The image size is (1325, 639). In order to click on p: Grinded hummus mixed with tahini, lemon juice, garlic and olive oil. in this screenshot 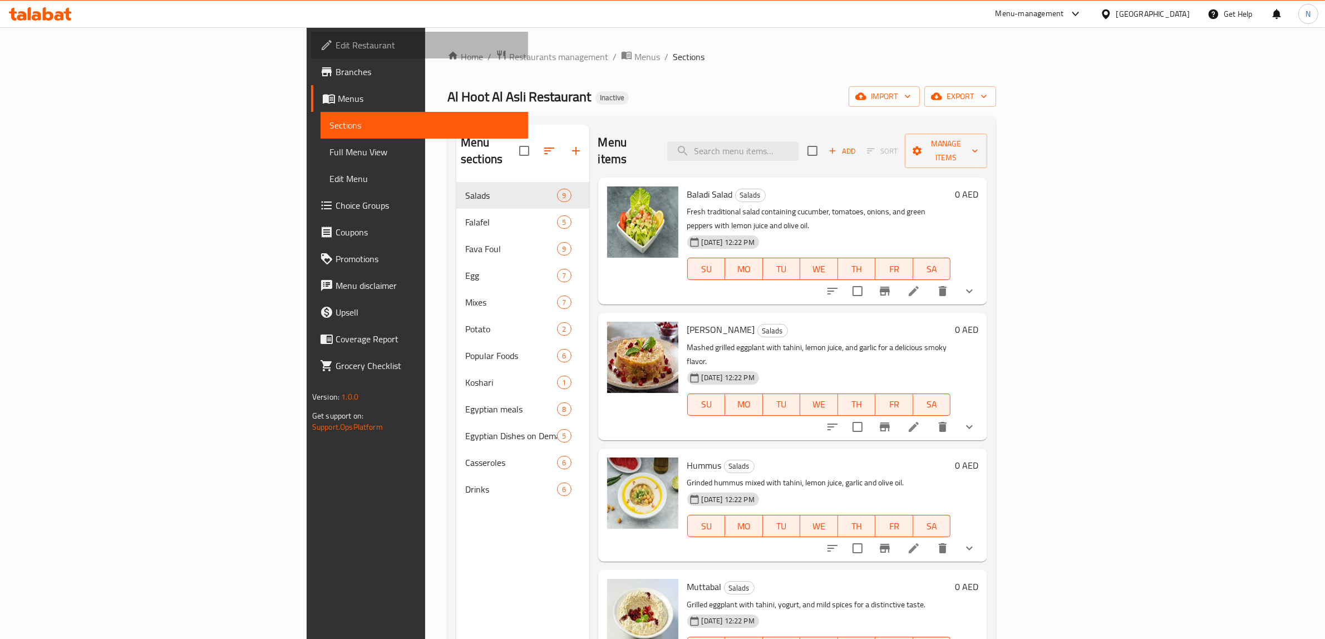, I will do `click(818, 482)`.